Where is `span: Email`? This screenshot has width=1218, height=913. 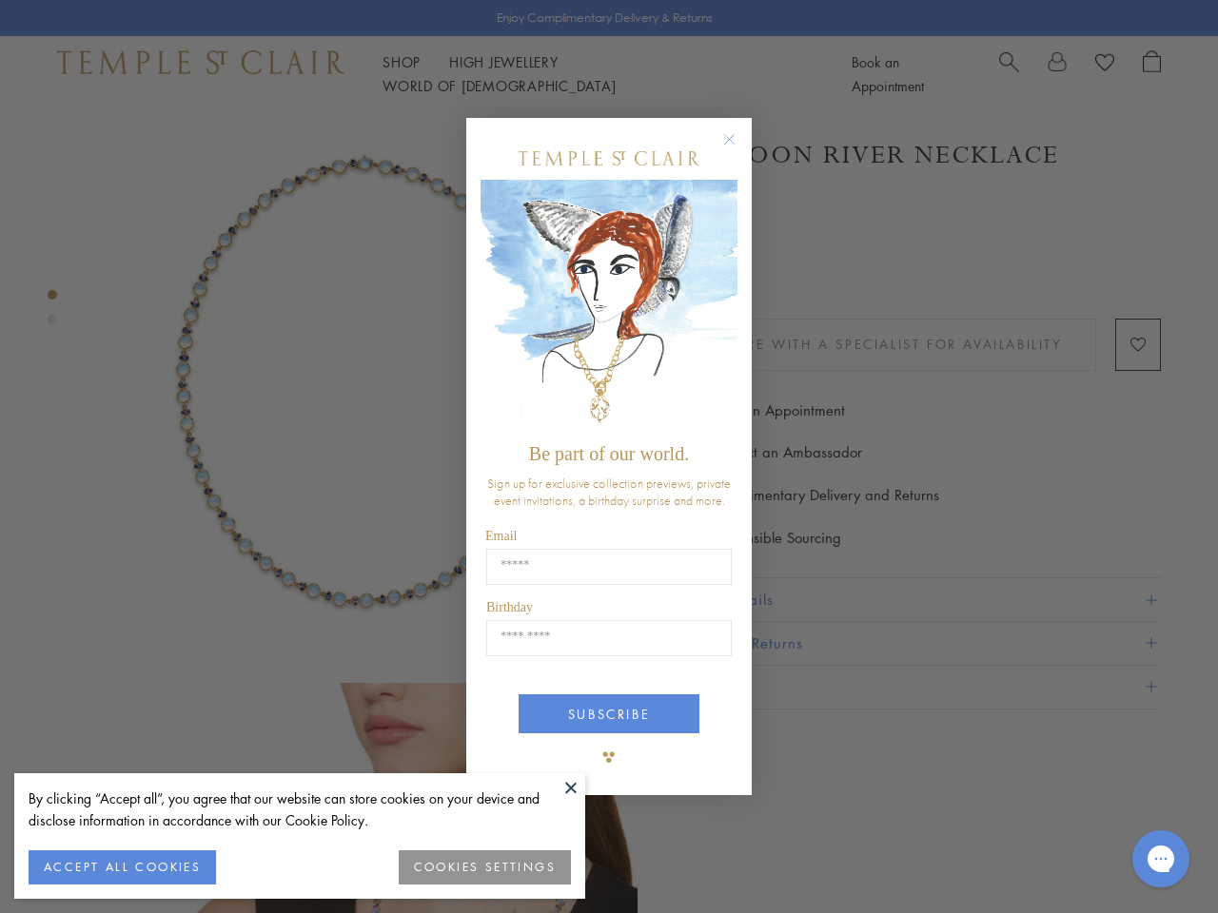 span: Email is located at coordinates (500, 536).